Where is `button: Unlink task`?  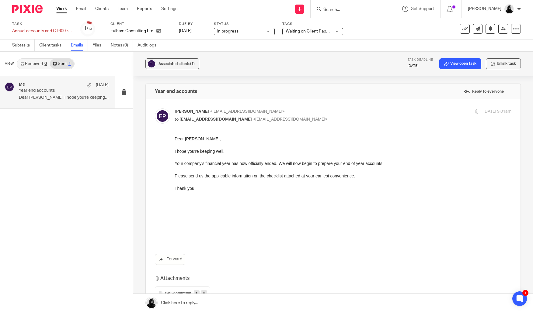 button: Unlink task is located at coordinates (503, 64).